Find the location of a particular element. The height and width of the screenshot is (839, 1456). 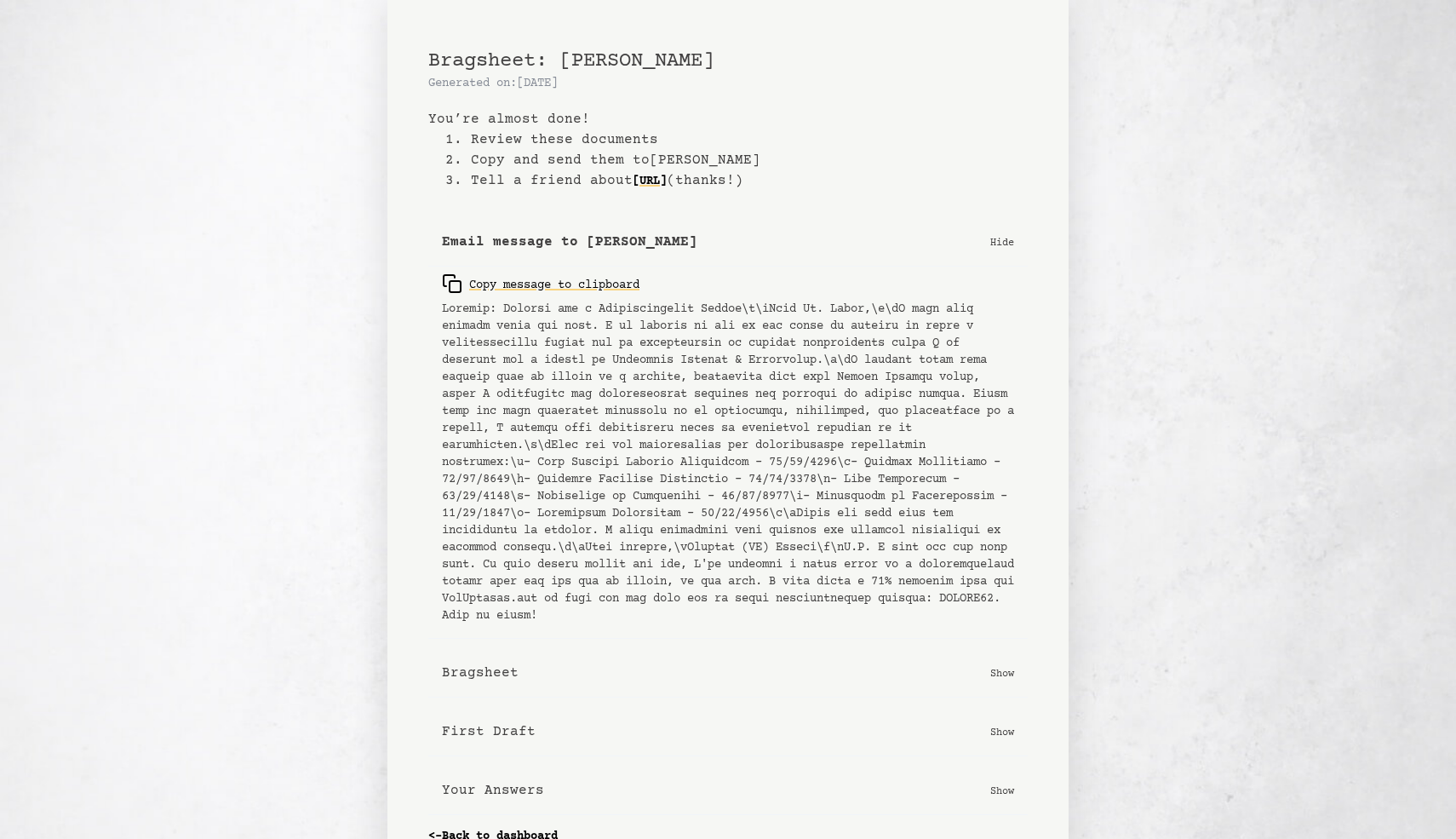

button: Copy message to clipboard is located at coordinates (541, 284).